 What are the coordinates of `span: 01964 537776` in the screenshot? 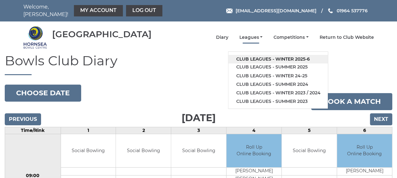 It's located at (352, 11).